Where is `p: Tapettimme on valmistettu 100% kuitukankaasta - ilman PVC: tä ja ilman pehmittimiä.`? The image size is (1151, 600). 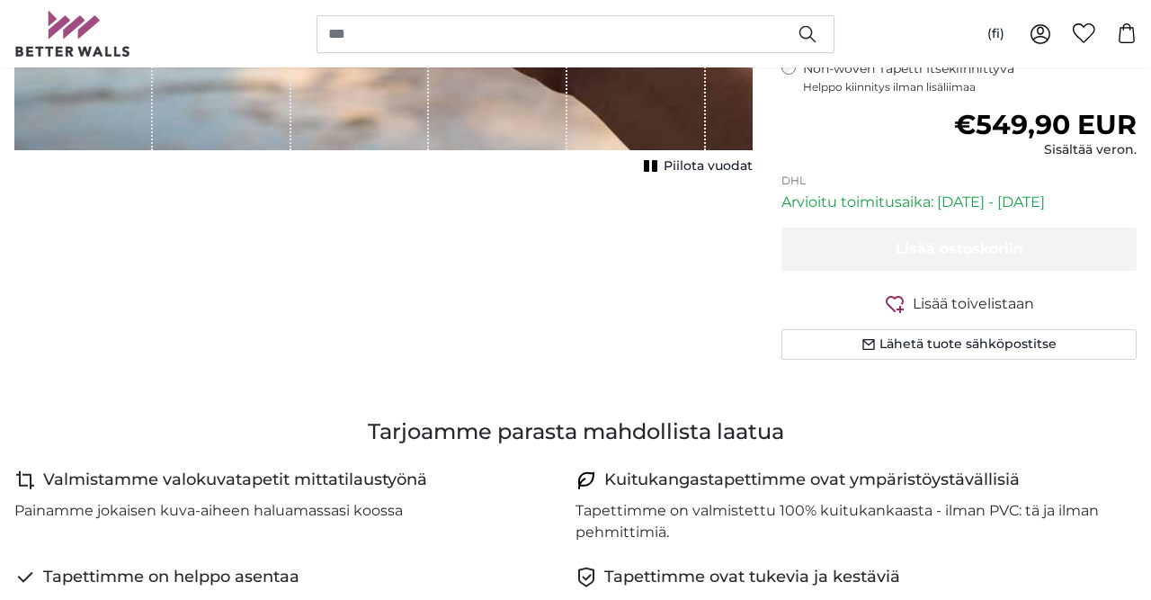
p: Tapettimme on valmistettu 100% kuitukankaasta - ilman PVC: tä ja ilman pehmittimiä. is located at coordinates (849, 522).